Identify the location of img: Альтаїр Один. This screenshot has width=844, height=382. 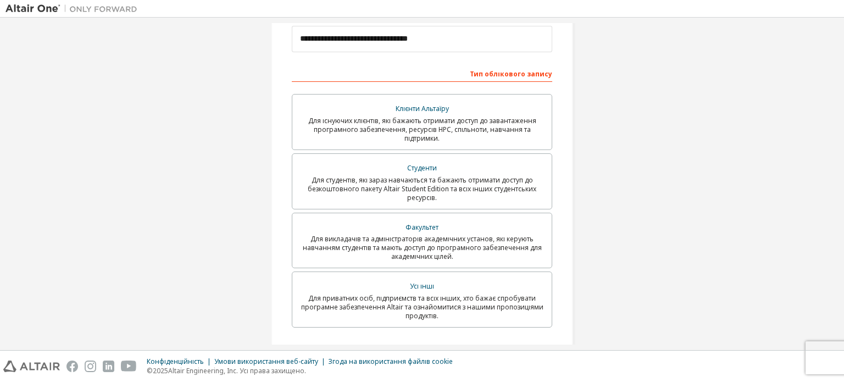
(74, 9).